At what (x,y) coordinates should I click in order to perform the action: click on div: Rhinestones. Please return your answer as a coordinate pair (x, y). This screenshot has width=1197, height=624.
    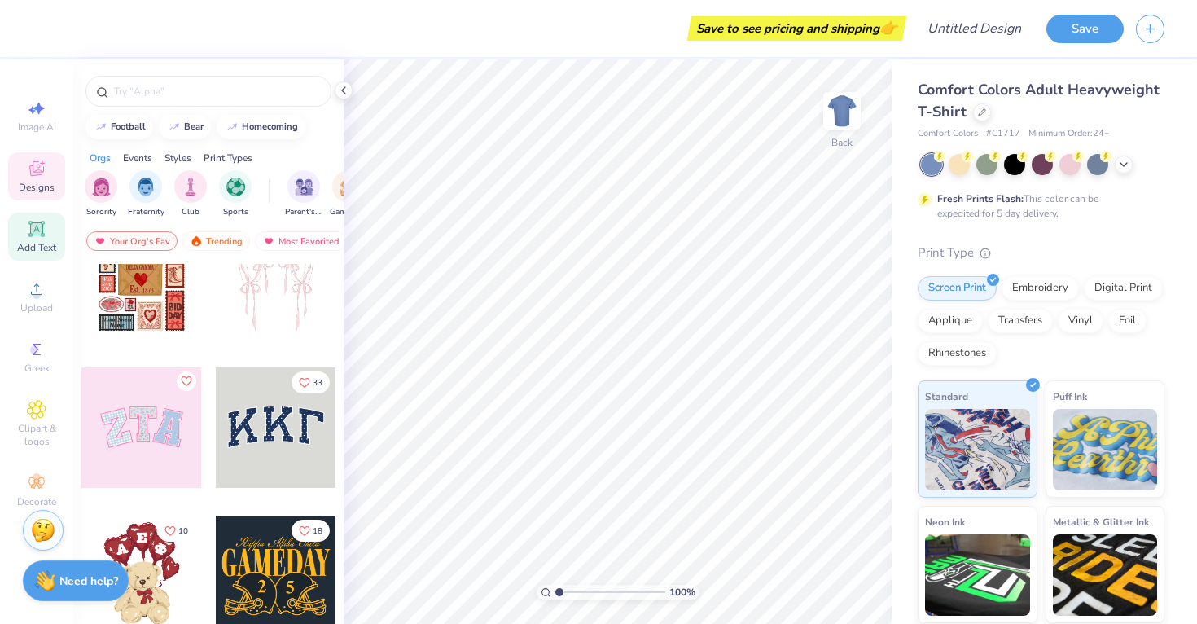
    Looking at the image, I should click on (957, 353).